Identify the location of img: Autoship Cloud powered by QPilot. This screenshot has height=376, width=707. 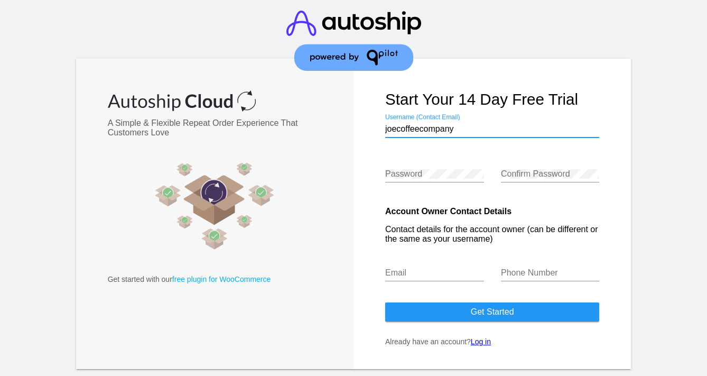
(182, 101).